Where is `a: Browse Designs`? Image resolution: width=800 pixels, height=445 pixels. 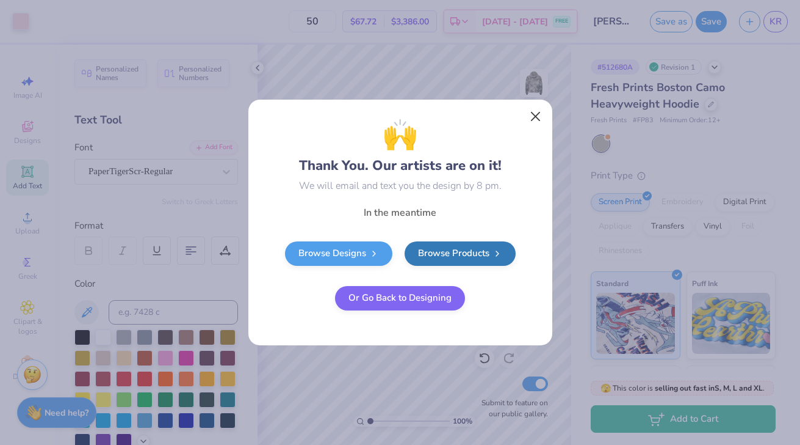 a: Browse Designs is located at coordinates (339, 253).